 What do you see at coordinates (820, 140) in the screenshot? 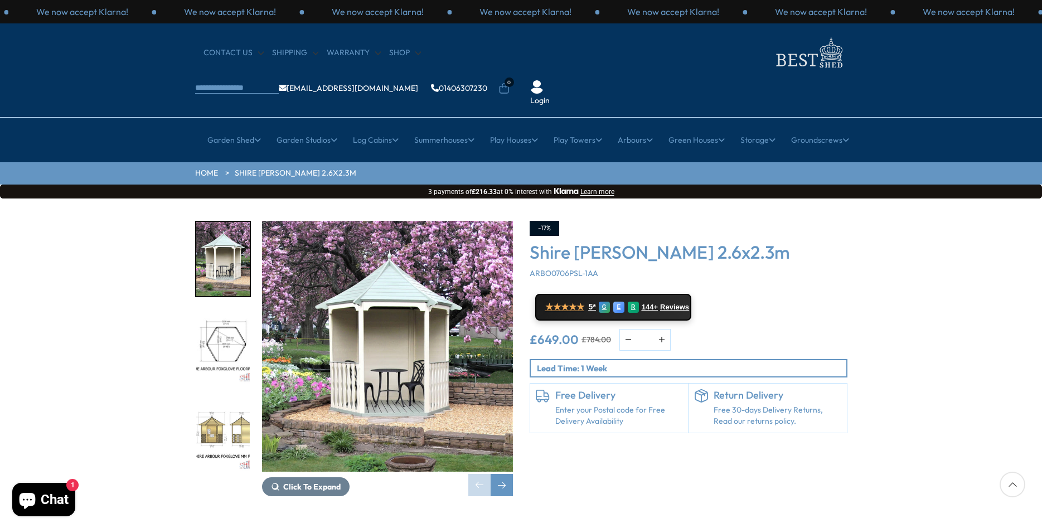
I see `a: Groundscrews` at bounding box center [820, 140].